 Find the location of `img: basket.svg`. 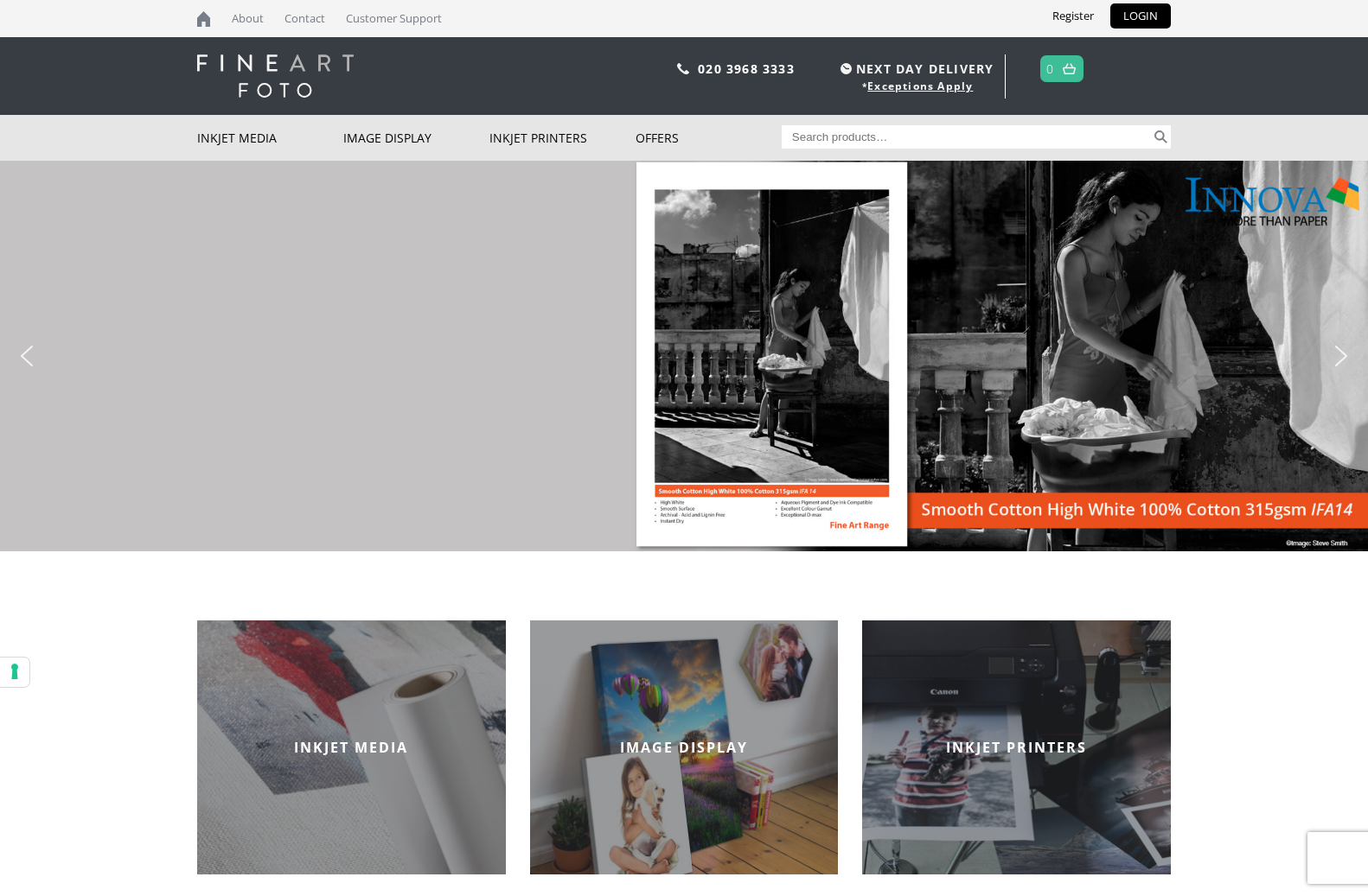

img: basket.svg is located at coordinates (1068, 69).